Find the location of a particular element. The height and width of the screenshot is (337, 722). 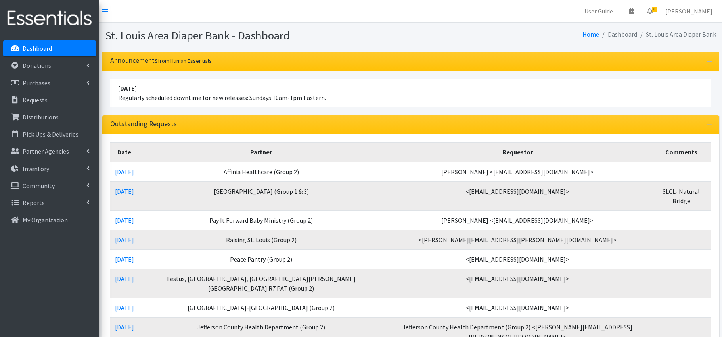

p: Donations is located at coordinates (37, 65).